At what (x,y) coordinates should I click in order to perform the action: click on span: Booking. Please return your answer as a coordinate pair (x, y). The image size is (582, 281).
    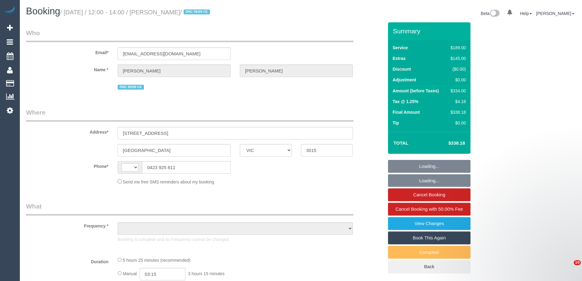
    Looking at the image, I should click on (43, 11).